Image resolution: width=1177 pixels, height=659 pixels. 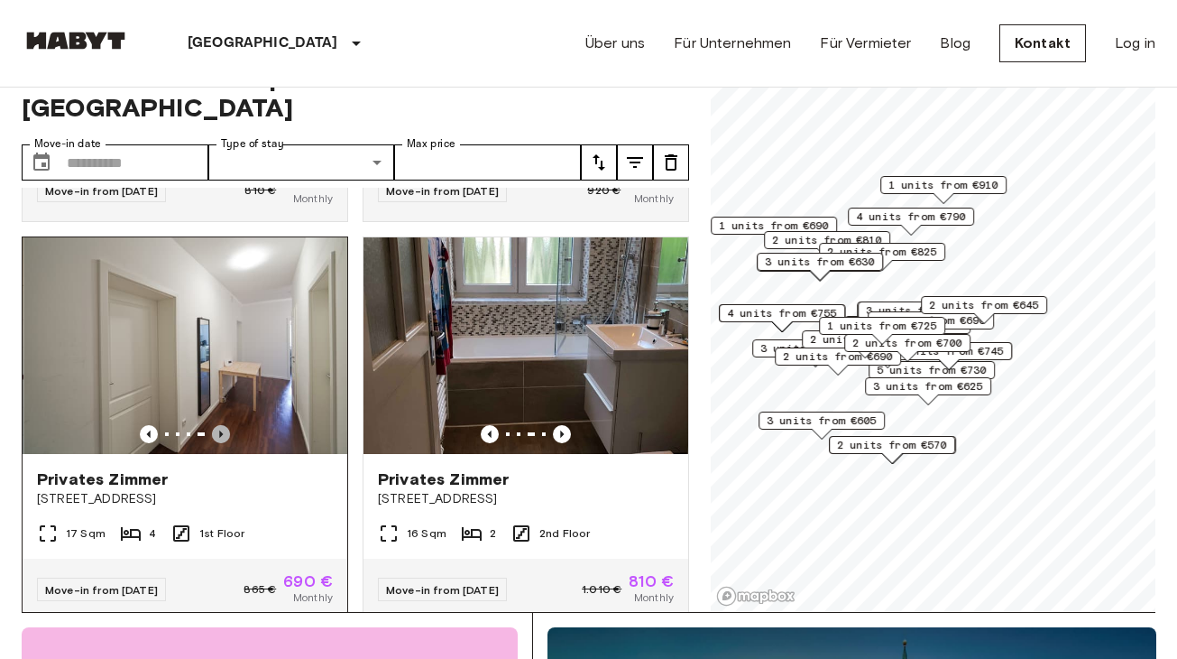 I want to click on span: 17 Sqm, so click(x=86, y=533).